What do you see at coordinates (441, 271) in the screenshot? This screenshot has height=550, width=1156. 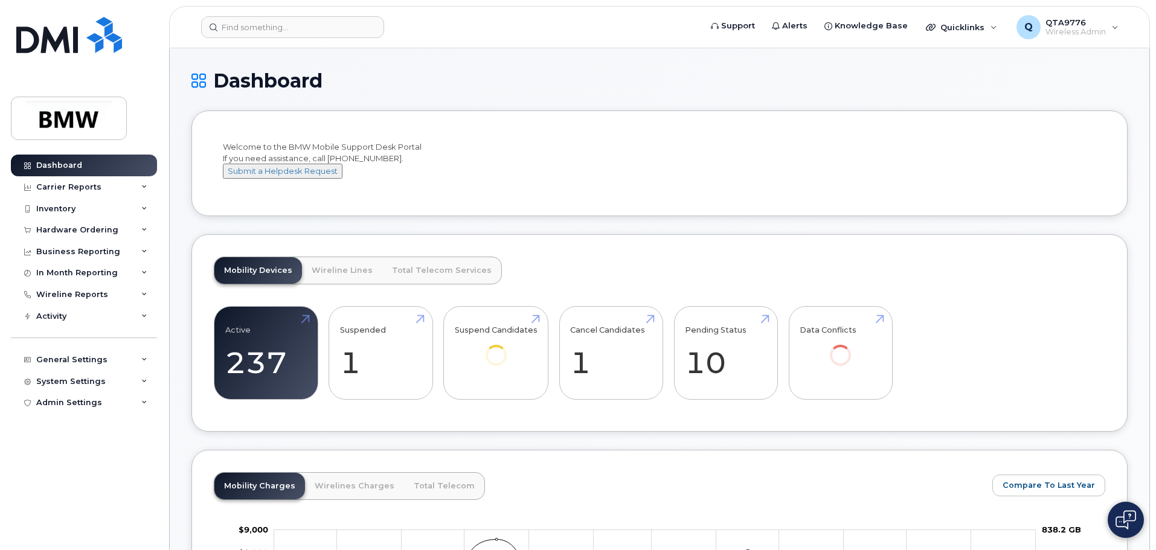 I see `a: Total Telecom Services` at bounding box center [441, 271].